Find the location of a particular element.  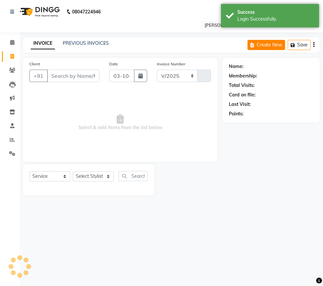

button: Create New is located at coordinates (266, 45).